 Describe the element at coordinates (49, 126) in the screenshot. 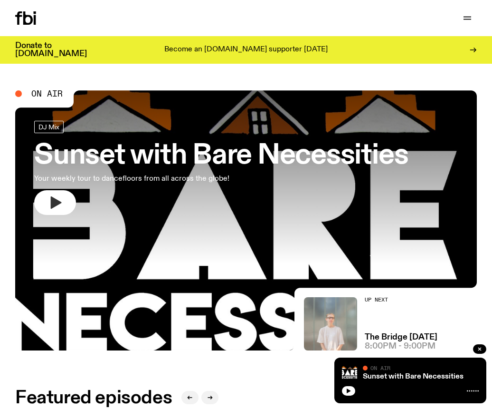

I see `span: DJ Mix` at that location.